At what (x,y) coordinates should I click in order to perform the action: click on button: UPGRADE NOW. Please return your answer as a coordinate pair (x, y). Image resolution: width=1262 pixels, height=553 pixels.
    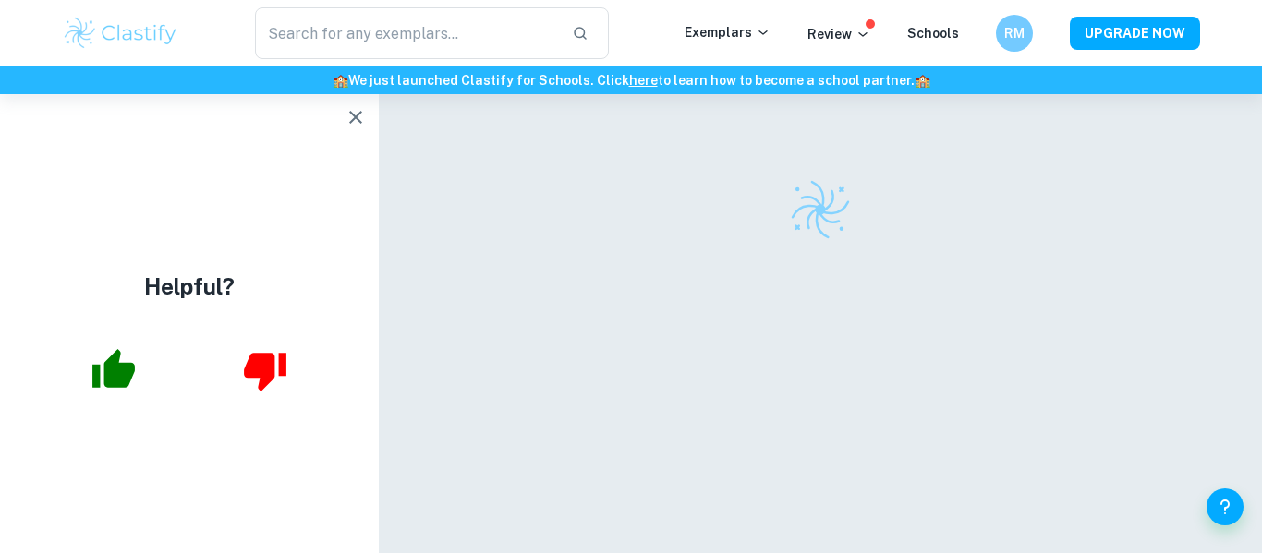
    Looking at the image, I should click on (1134, 33).